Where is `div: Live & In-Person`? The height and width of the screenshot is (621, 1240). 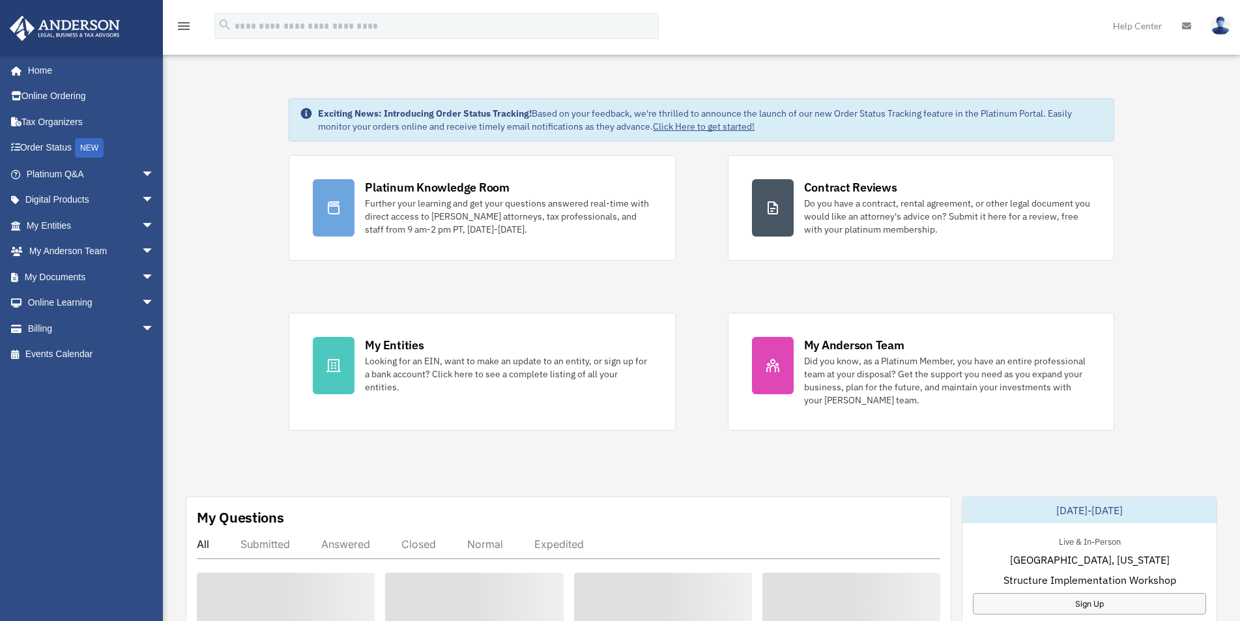
div: Live & In-Person is located at coordinates (1090, 540).